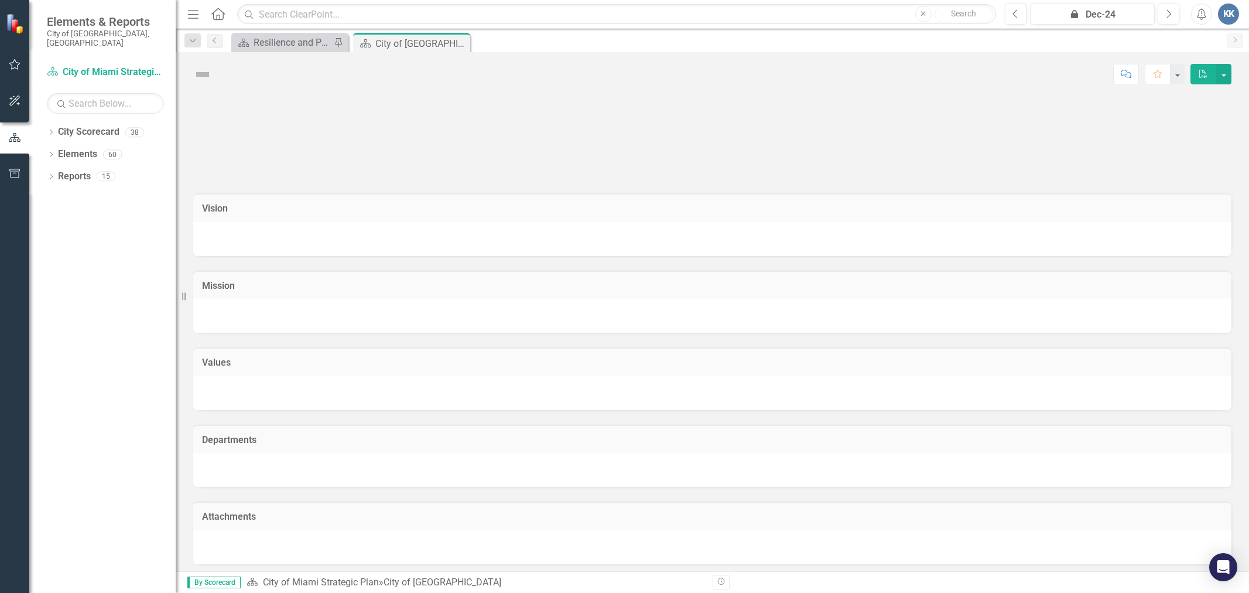 The image size is (1249, 593). What do you see at coordinates (1092, 15) in the screenshot?
I see `div: Dec-24` at bounding box center [1092, 15].